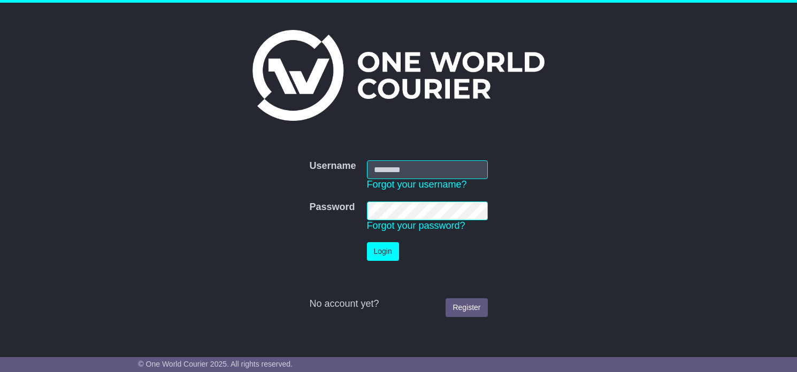 The width and height of the screenshot is (797, 372). I want to click on label: Password, so click(332, 208).